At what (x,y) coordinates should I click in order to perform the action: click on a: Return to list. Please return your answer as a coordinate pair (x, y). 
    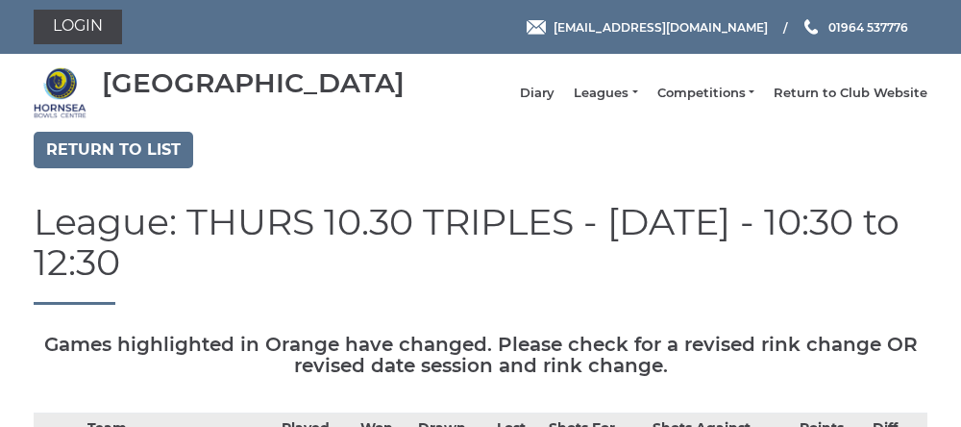
    Looking at the image, I should click on (113, 150).